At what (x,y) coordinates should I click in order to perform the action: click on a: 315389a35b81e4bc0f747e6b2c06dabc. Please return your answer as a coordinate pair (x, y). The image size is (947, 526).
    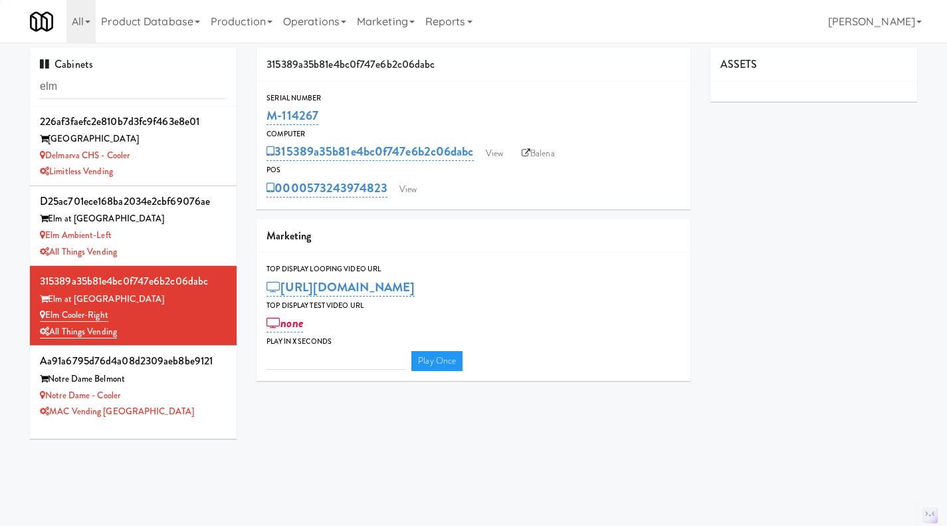
    Looking at the image, I should click on (369, 151).